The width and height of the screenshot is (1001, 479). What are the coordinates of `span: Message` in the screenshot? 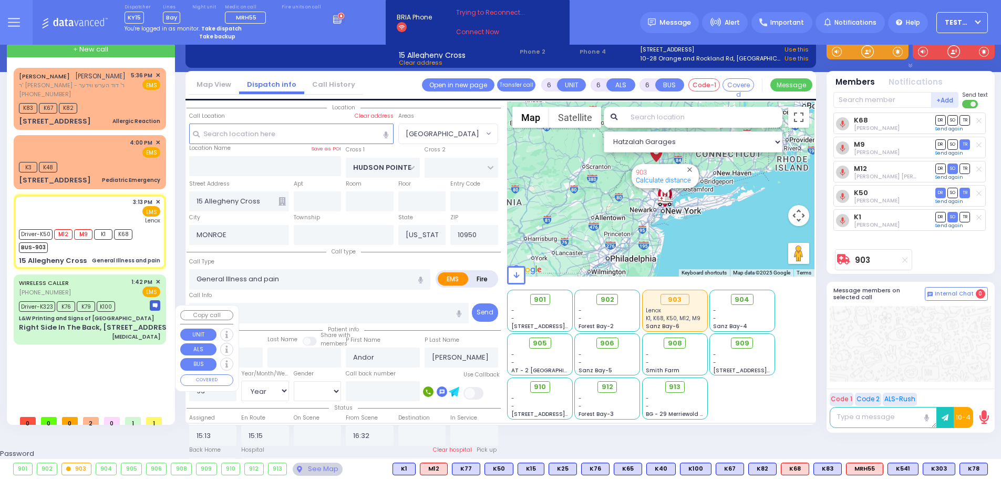 It's located at (675, 23).